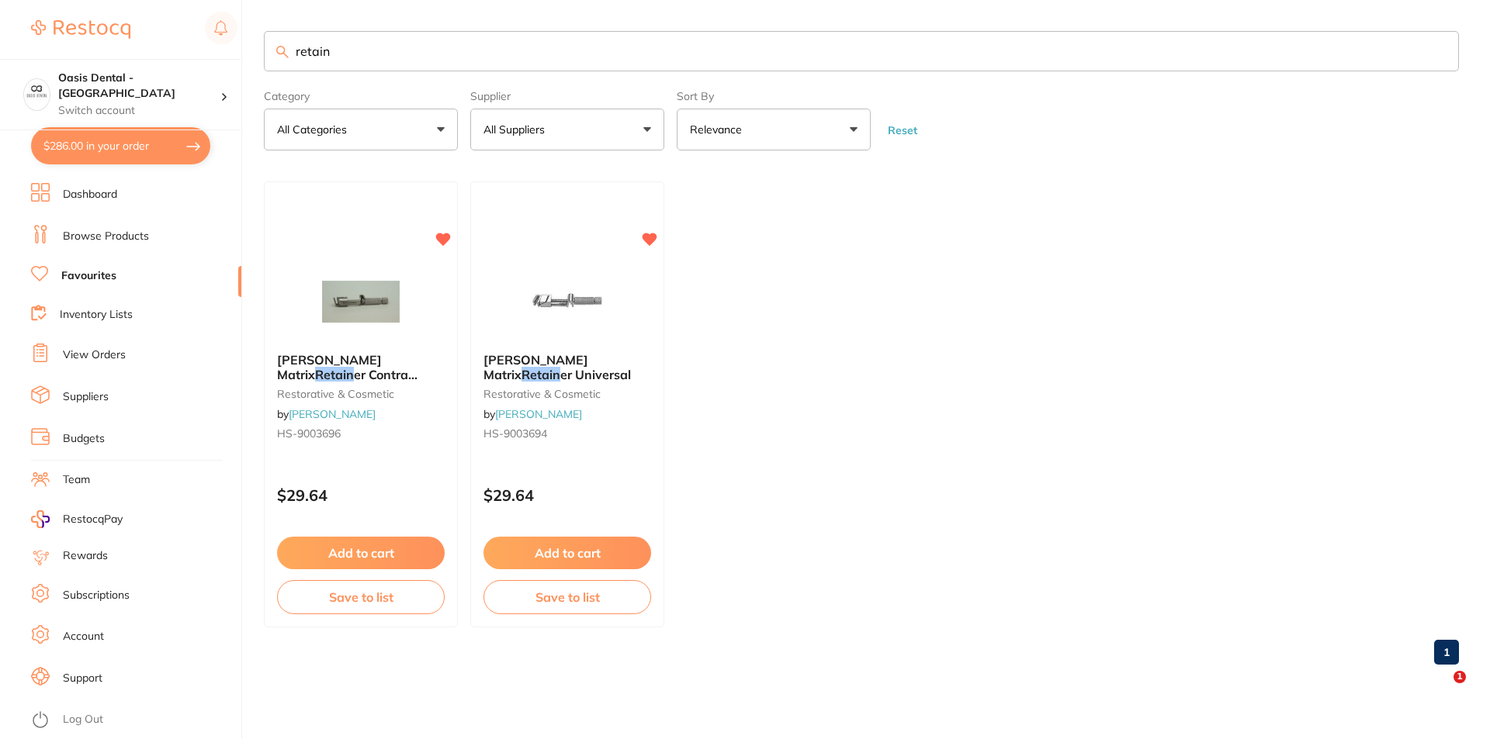 This screenshot has height=739, width=1490. Describe the element at coordinates (36, 92) in the screenshot. I see `img: Oasis Dental - West End` at that location.